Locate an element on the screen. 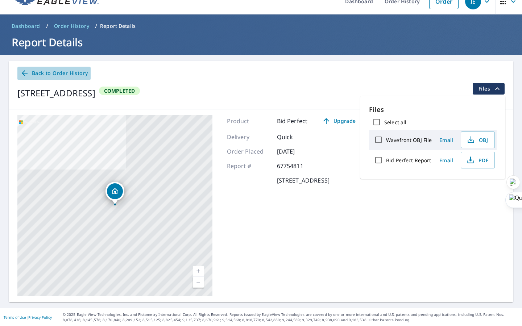 This screenshot has height=326, width=522. a: Order History is located at coordinates (71, 26).